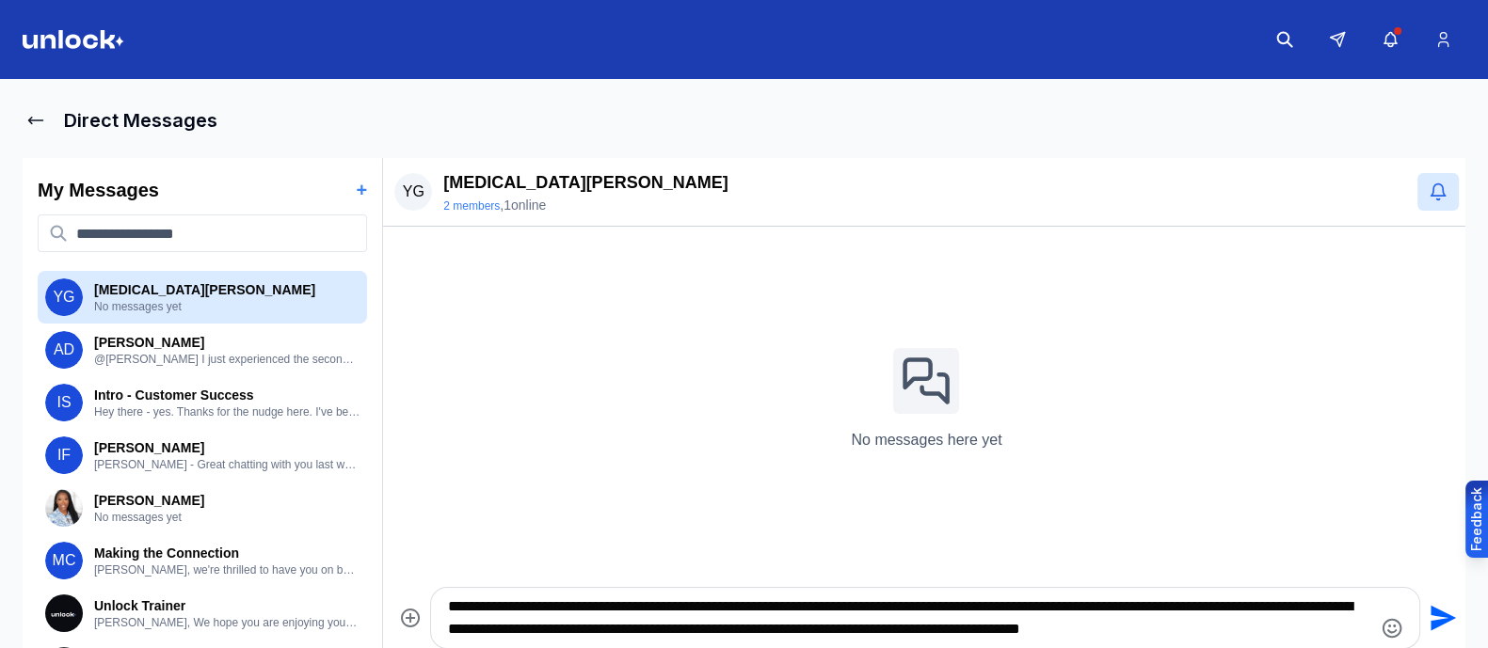 The height and width of the screenshot is (648, 1488). I want to click on div: Feedback, so click(1477, 519).